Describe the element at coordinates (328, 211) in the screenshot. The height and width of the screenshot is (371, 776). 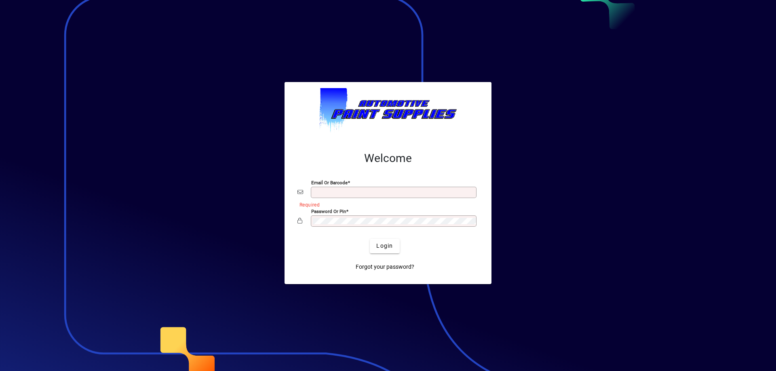
I see `mat-label: Password or Pin` at that location.